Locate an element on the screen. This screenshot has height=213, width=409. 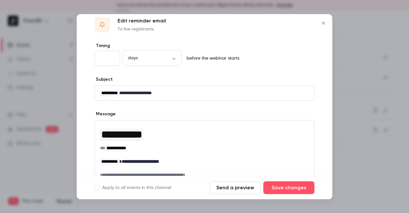
button: Save changes is located at coordinates (289, 187).